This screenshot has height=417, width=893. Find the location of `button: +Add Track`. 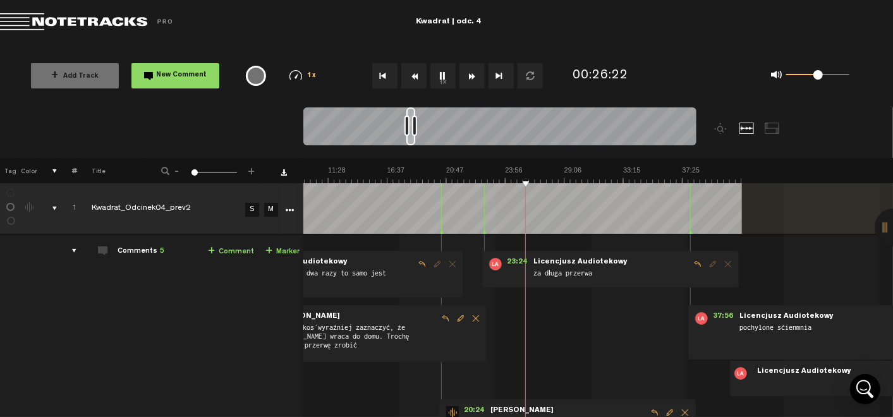

button: +Add Track is located at coordinates (75, 76).